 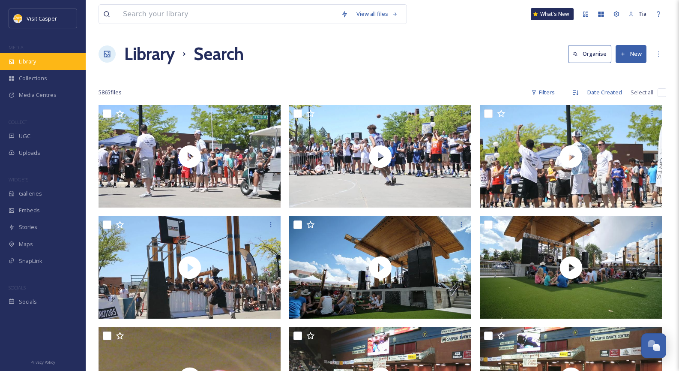 What do you see at coordinates (642, 14) in the screenshot?
I see `span: Tia` at bounding box center [642, 14].